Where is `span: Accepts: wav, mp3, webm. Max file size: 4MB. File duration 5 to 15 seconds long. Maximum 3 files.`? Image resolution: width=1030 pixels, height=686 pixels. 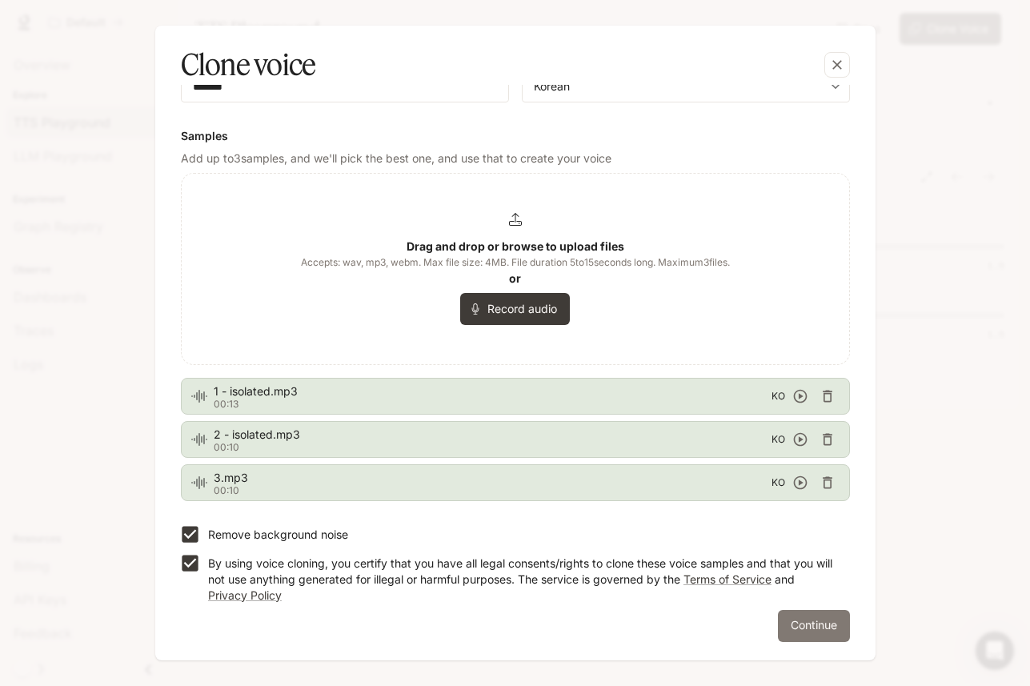 span: Accepts: wav, mp3, webm. Max file size: 4MB. File duration 5 to 15 seconds long. Maximum 3 files. is located at coordinates (515, 263).